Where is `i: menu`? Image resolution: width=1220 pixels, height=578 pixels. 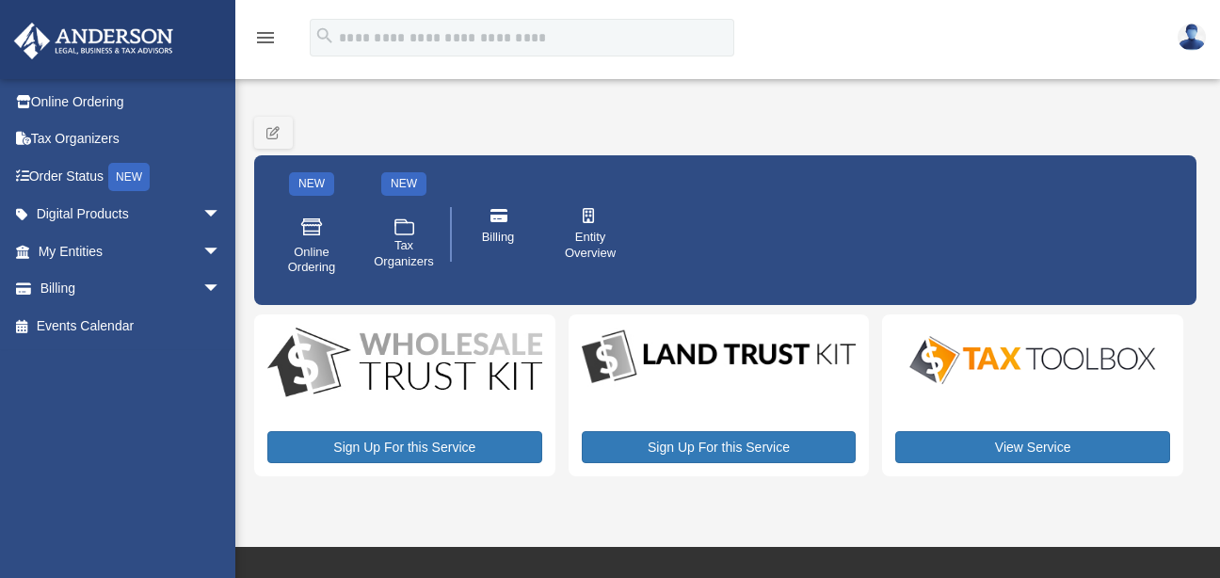
i: menu is located at coordinates (265, 38).